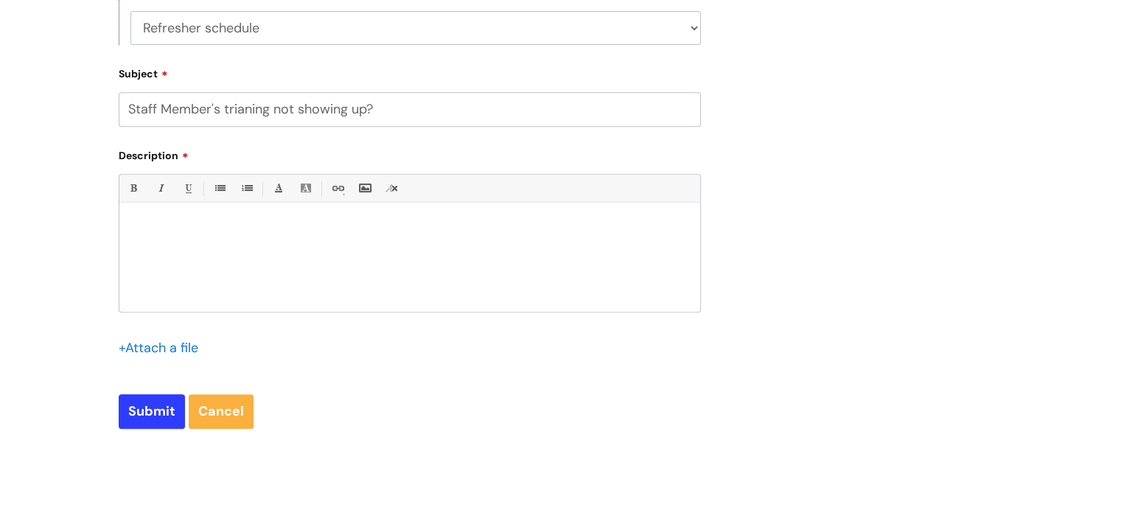  What do you see at coordinates (219, 188) in the screenshot?
I see `a: • Unordered List (Ctrl-Shift-7)` at bounding box center [219, 188].